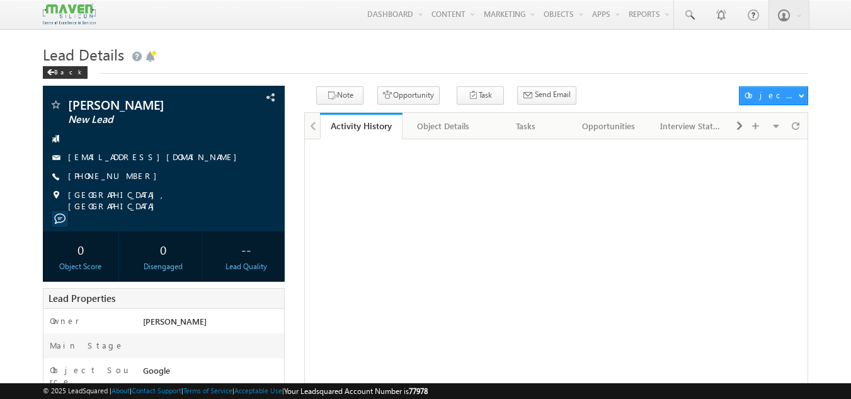 The image size is (851, 399). Describe the element at coordinates (235, 391) in the screenshot. I see `span: © 2025 LeadSquared | | | | |` at that location.